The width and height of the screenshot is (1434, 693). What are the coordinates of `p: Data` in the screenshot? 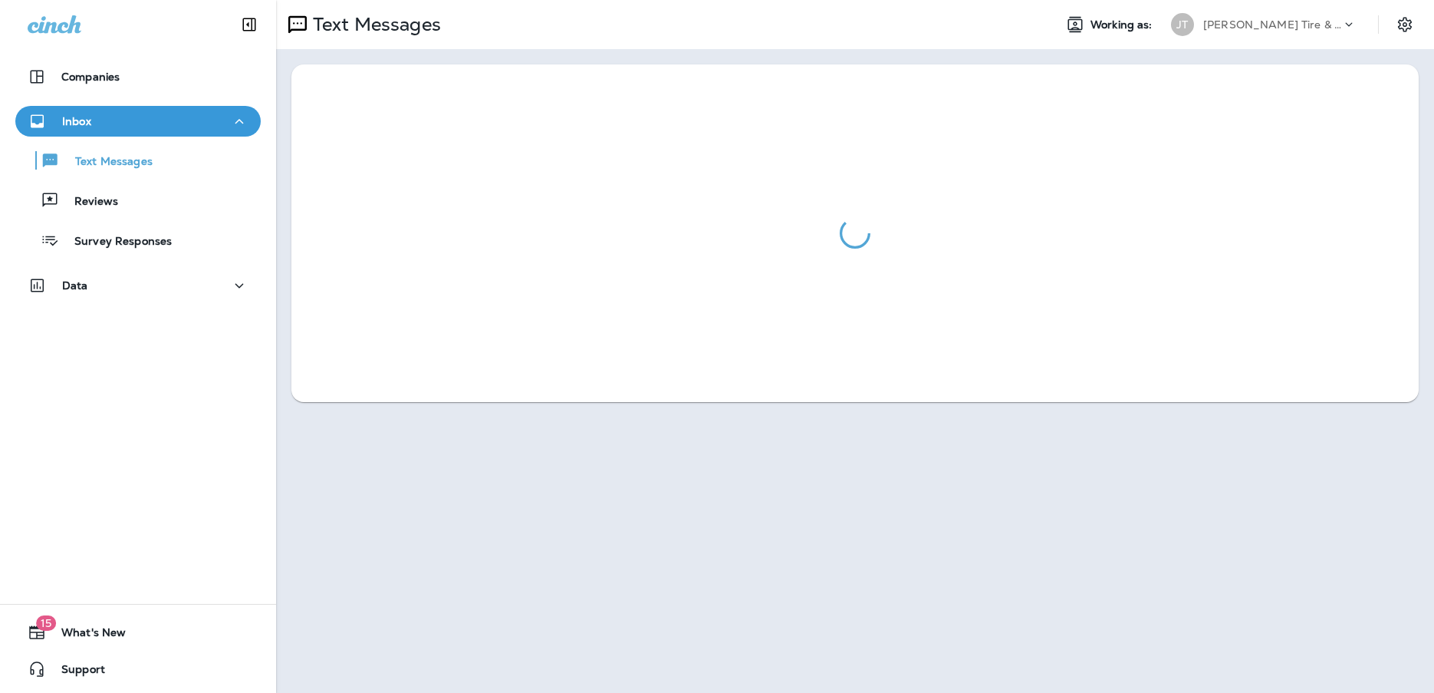 It's located at (75, 285).